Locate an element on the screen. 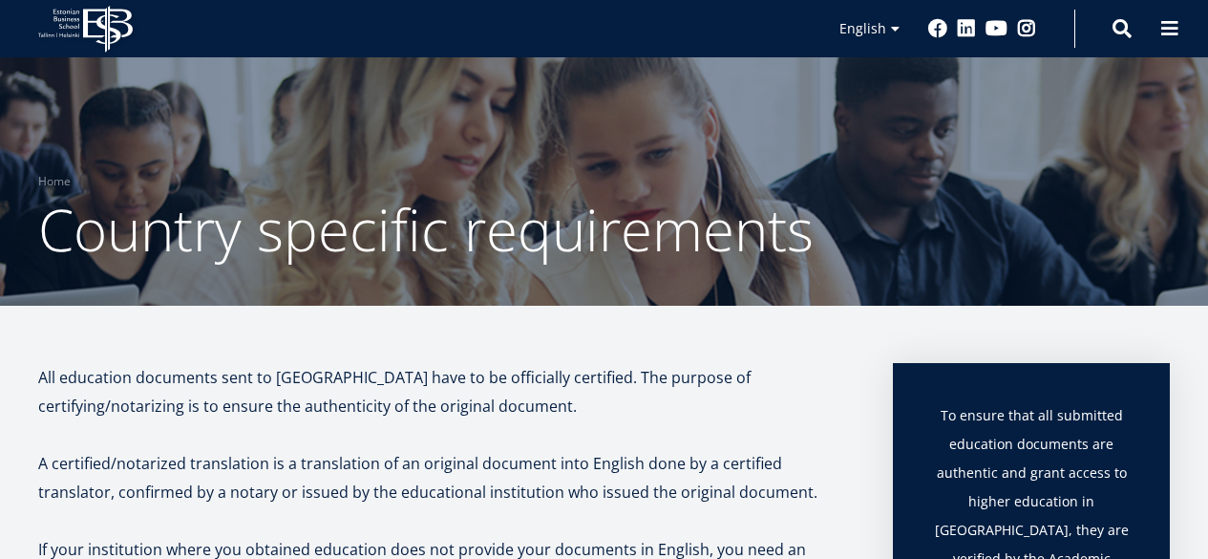  a: Instagram is located at coordinates (1027, 29).